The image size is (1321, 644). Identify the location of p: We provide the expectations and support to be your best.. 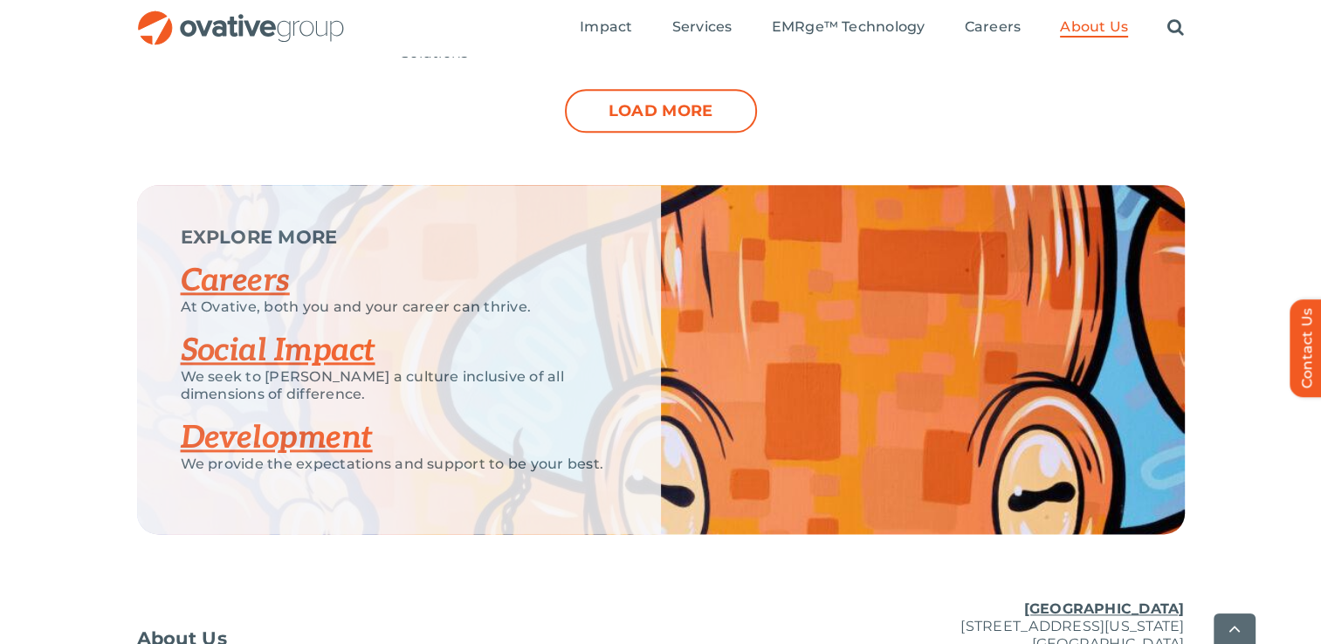
(399, 465).